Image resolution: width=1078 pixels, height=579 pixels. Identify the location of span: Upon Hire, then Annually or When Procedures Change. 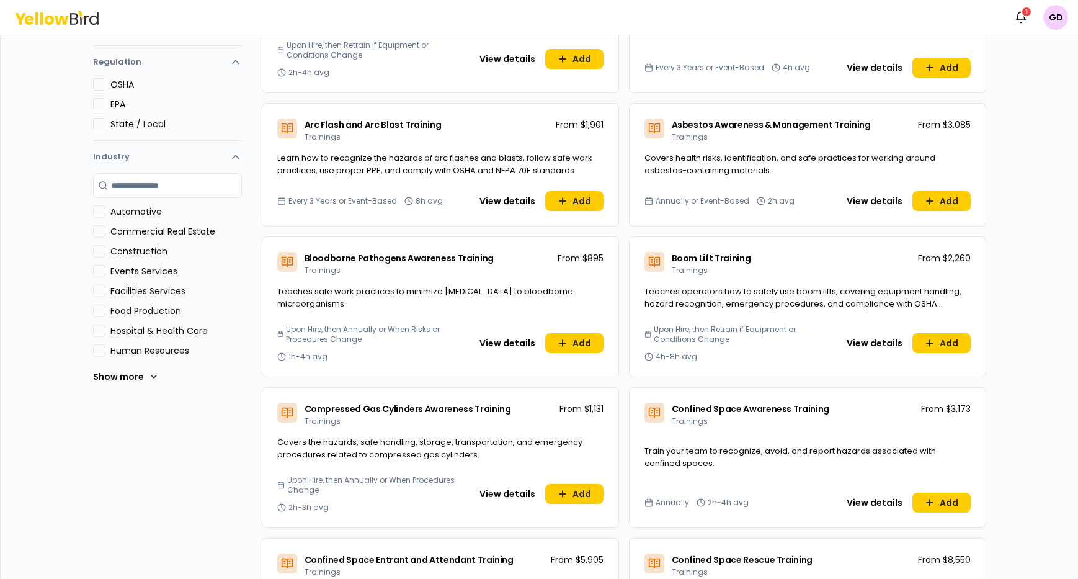
(376, 485).